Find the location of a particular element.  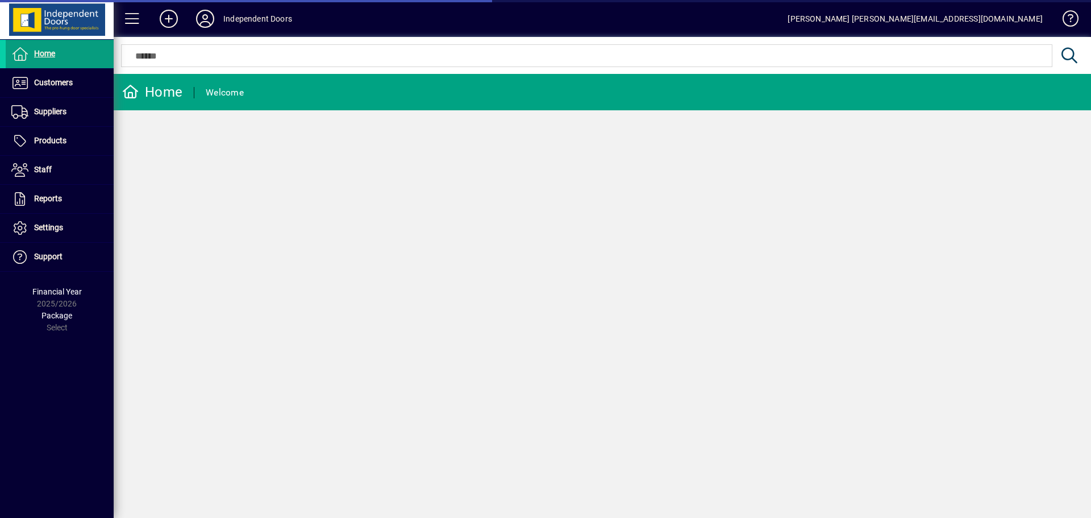

a: Suppliers is located at coordinates (60, 112).